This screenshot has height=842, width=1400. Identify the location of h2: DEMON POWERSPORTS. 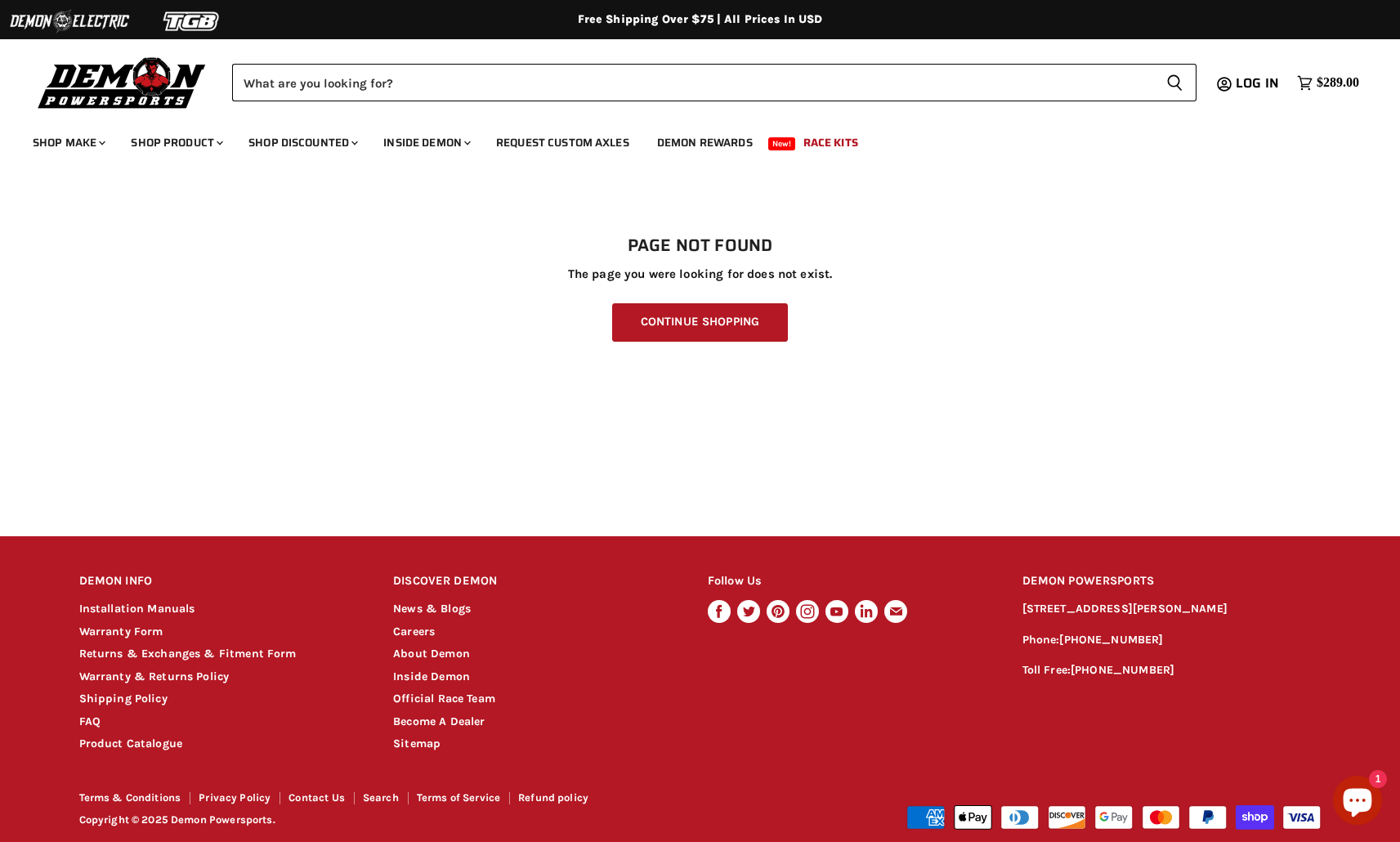
(1172, 581).